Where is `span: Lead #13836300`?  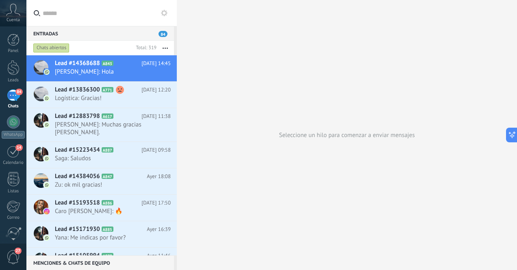 span: Lead #13836300 is located at coordinates (77, 90).